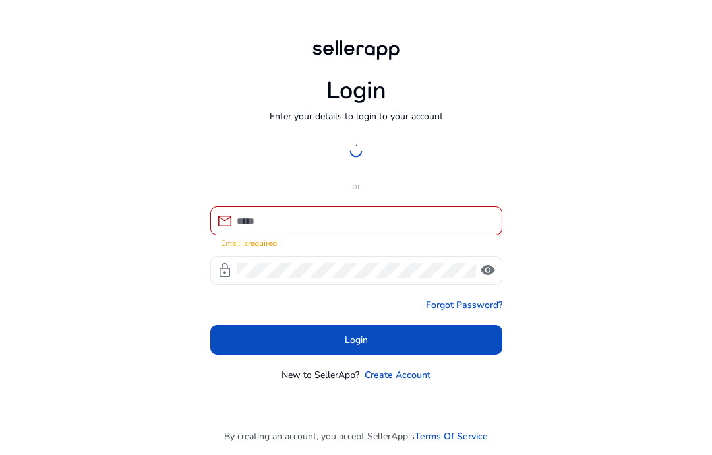  I want to click on h1: Login, so click(356, 90).